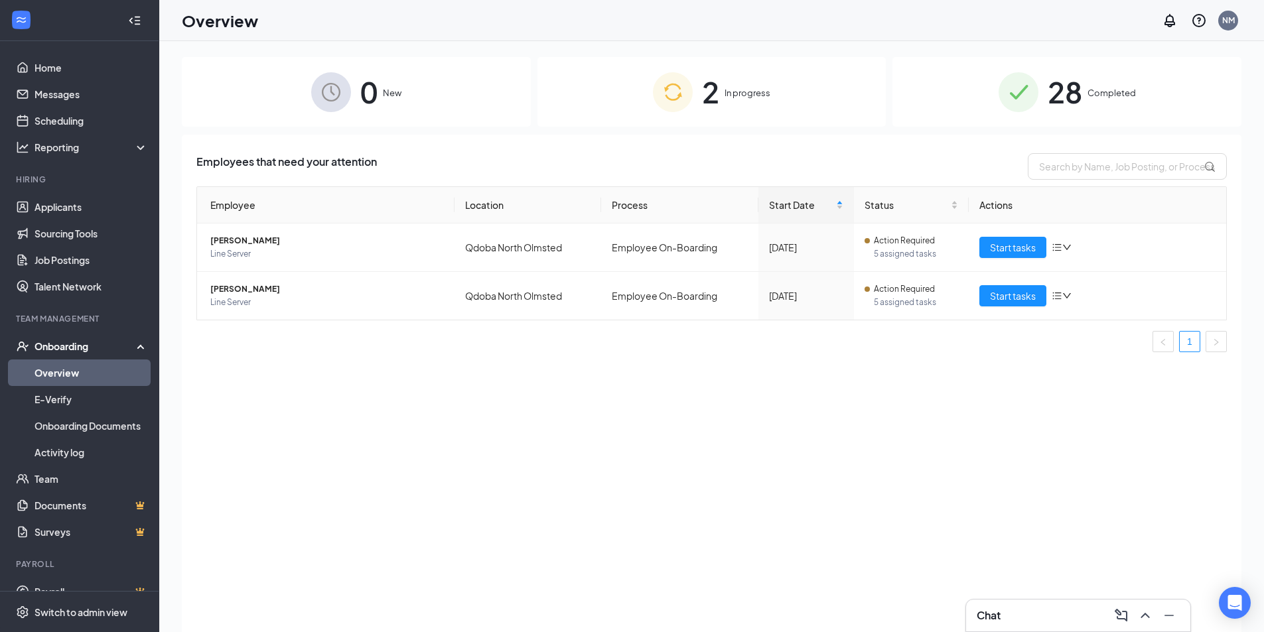  I want to click on svg: ChevronUp, so click(1145, 616).